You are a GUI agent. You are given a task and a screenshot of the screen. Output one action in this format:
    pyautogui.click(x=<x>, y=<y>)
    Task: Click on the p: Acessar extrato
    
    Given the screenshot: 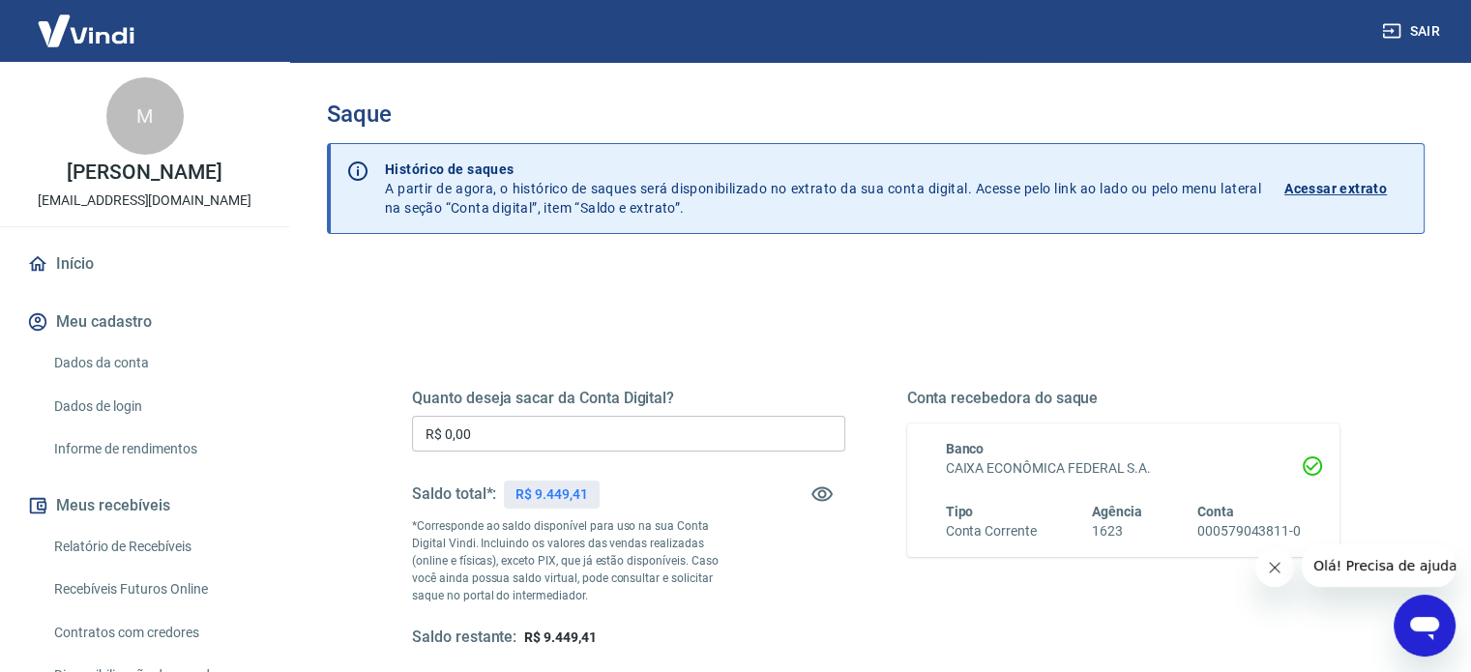 What is the action you would take?
    pyautogui.click(x=1336, y=189)
    